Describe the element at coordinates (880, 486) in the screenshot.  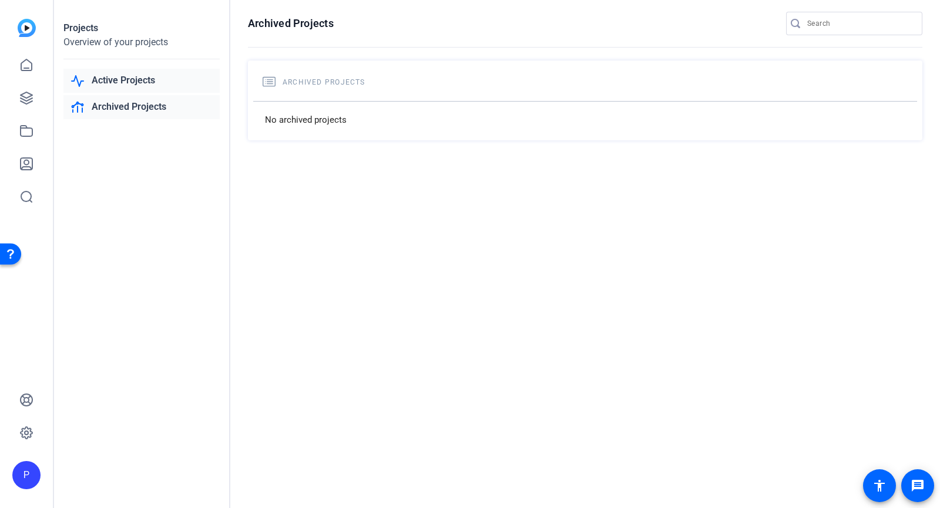
I see `mat-icon: accessibility` at that location.